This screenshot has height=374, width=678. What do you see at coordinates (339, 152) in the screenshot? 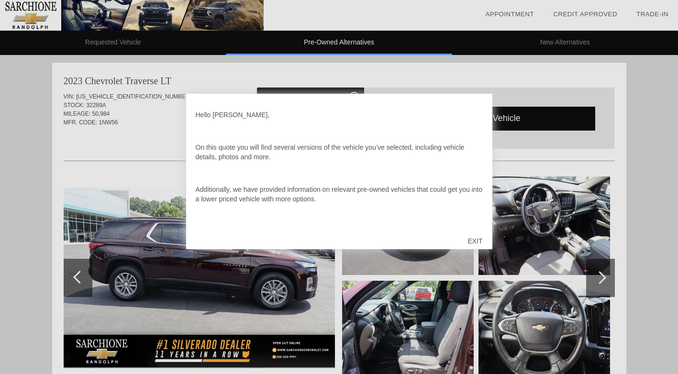
I see `p: On this quote you will find several versions of the vehicle you’ve selected, including vehicle de...` at bounding box center [339, 152].